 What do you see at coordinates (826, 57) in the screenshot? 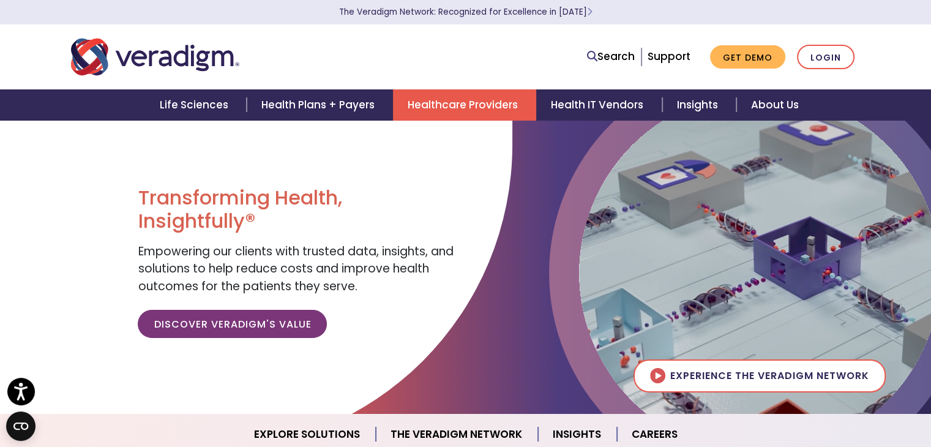
I see `a: Login` at bounding box center [826, 57].